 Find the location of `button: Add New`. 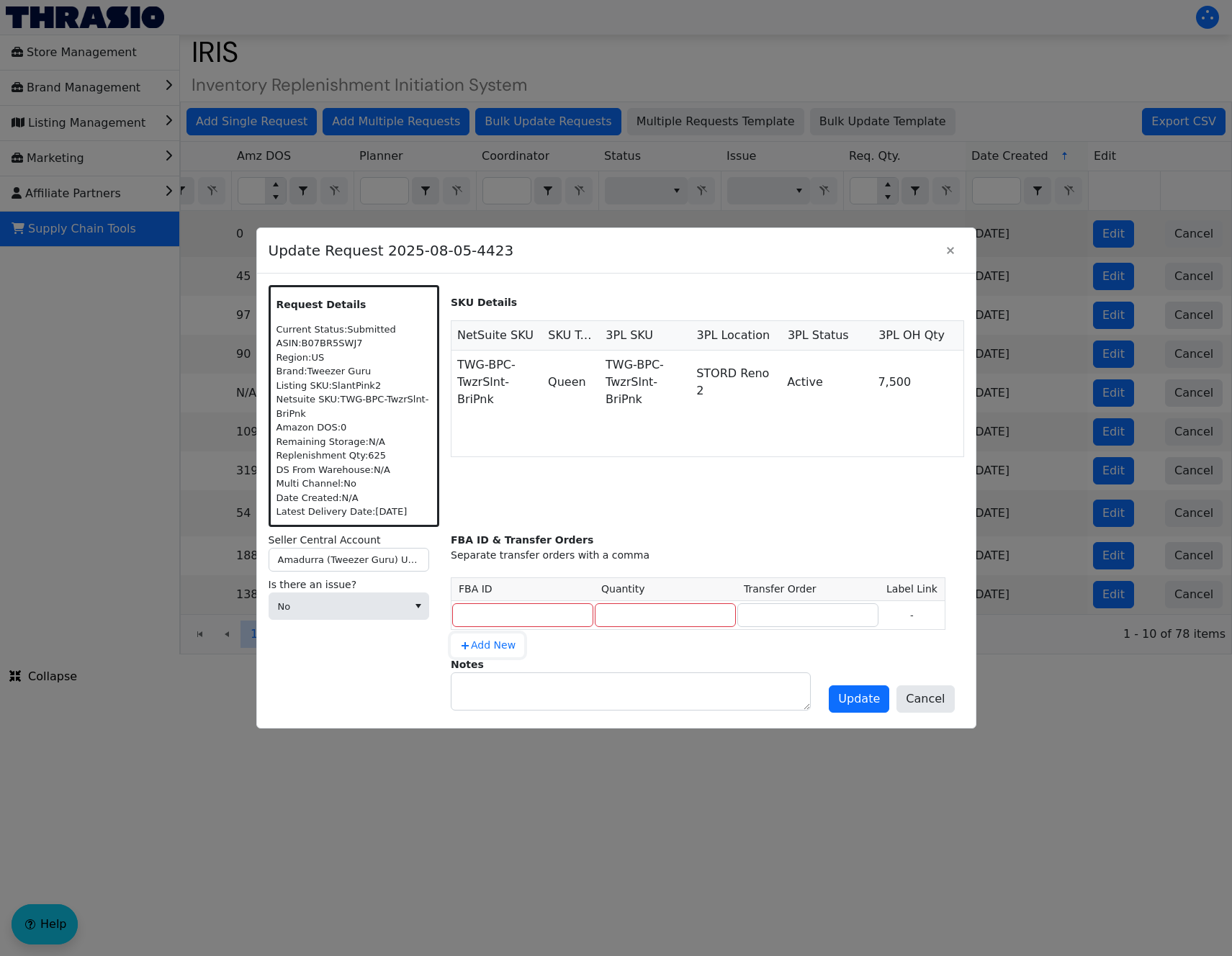

button: Add New is located at coordinates (488, 645).